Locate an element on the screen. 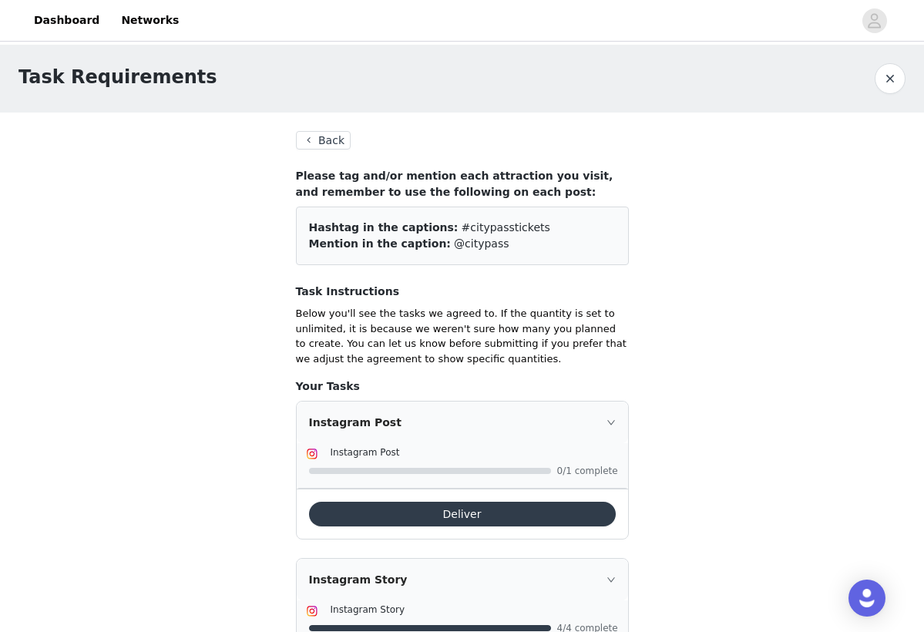 Image resolution: width=924 pixels, height=632 pixels. h1: Task Requirements is located at coordinates (118, 77).